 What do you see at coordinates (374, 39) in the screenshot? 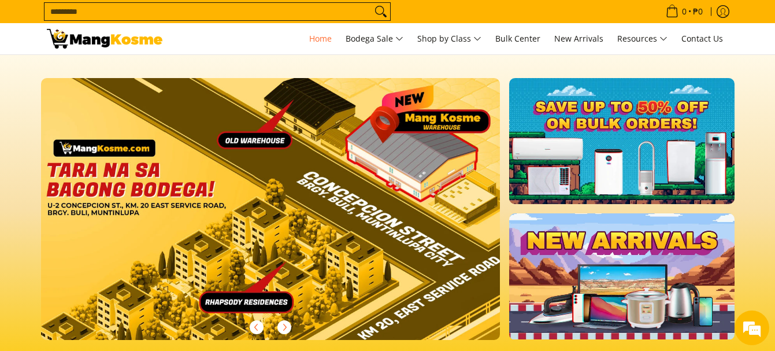
I see `a: Bodega Sale` at bounding box center [374, 39].